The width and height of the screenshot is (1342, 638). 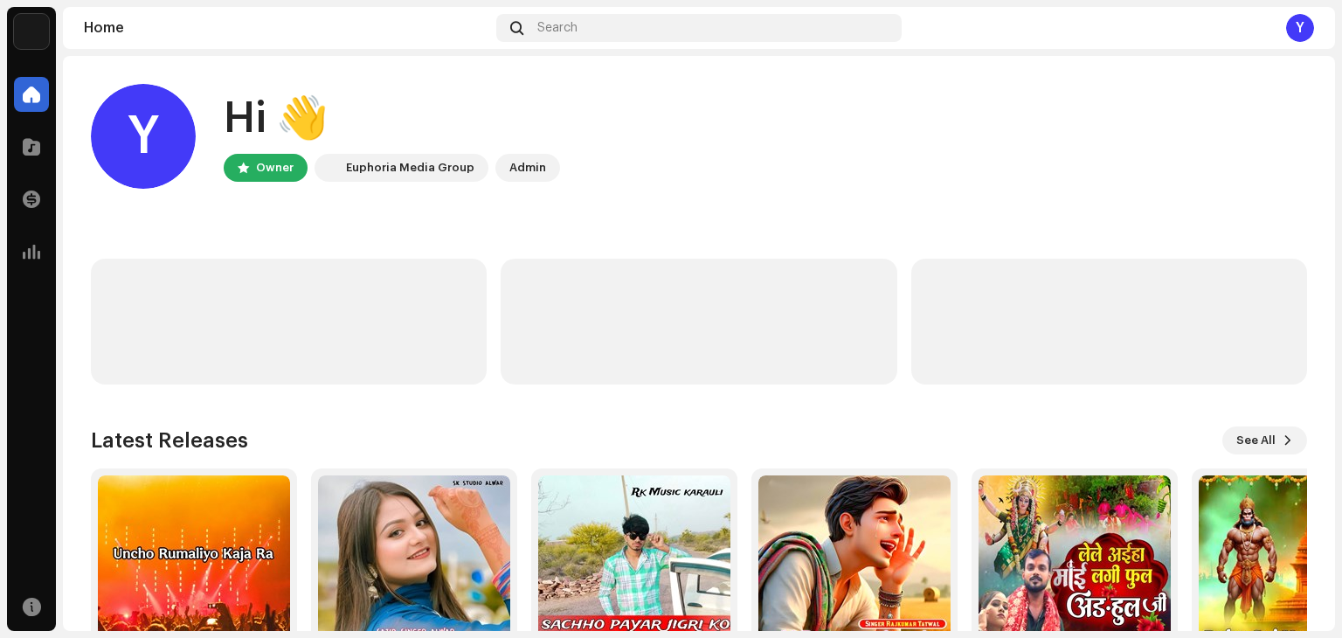 What do you see at coordinates (287, 28) in the screenshot?
I see `div: Home` at bounding box center [287, 28].